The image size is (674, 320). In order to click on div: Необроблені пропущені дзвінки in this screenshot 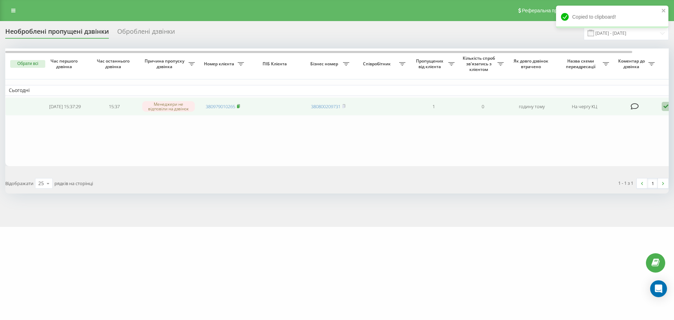, I will do `click(57, 33)`.